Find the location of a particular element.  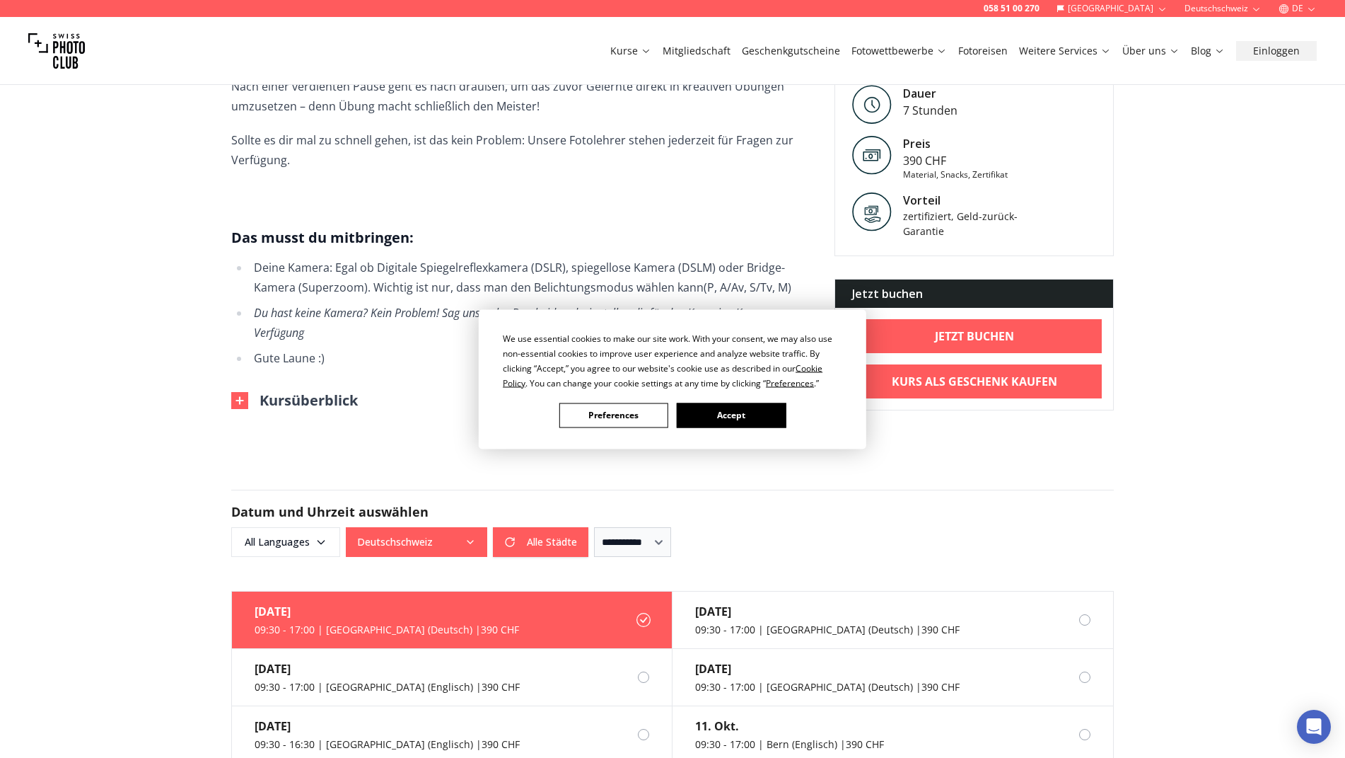

button: Preferences is located at coordinates (614, 415).